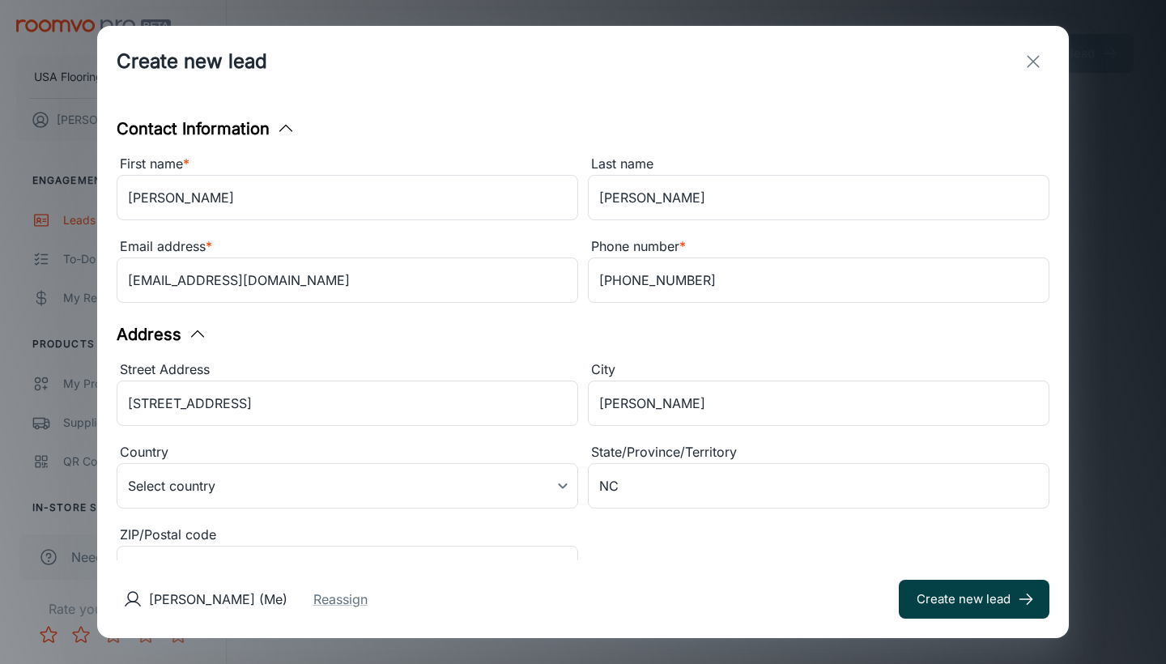 Image resolution: width=1166 pixels, height=664 pixels. What do you see at coordinates (347, 403) in the screenshot?
I see `input: 2412 Northwest Passage` at bounding box center [347, 403].